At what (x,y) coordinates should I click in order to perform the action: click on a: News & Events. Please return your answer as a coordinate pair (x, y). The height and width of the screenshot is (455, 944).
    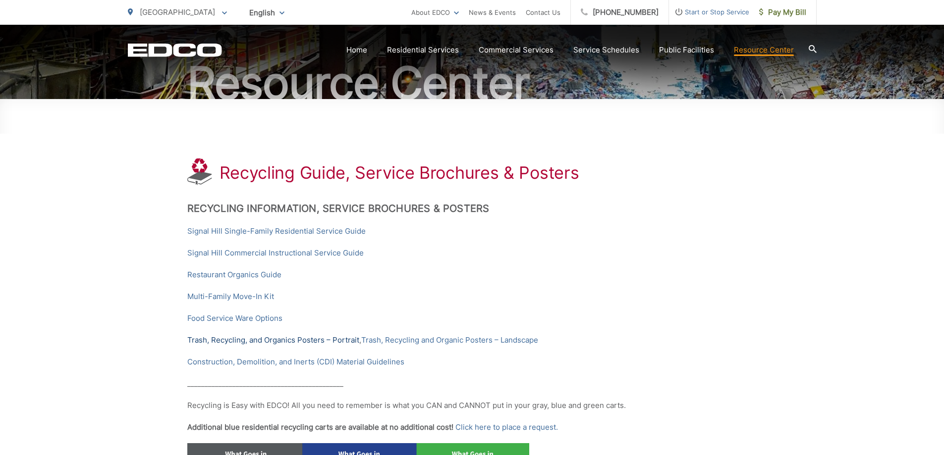
    Looking at the image, I should click on (492, 12).